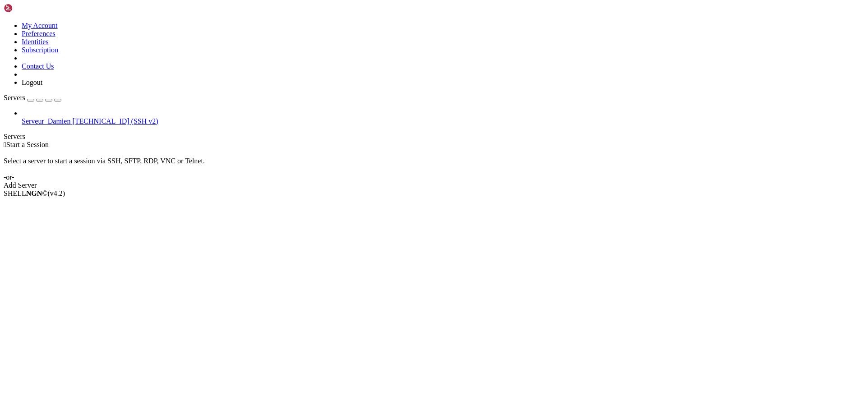 The image size is (842, 411). I want to click on a: Preferences, so click(38, 33).